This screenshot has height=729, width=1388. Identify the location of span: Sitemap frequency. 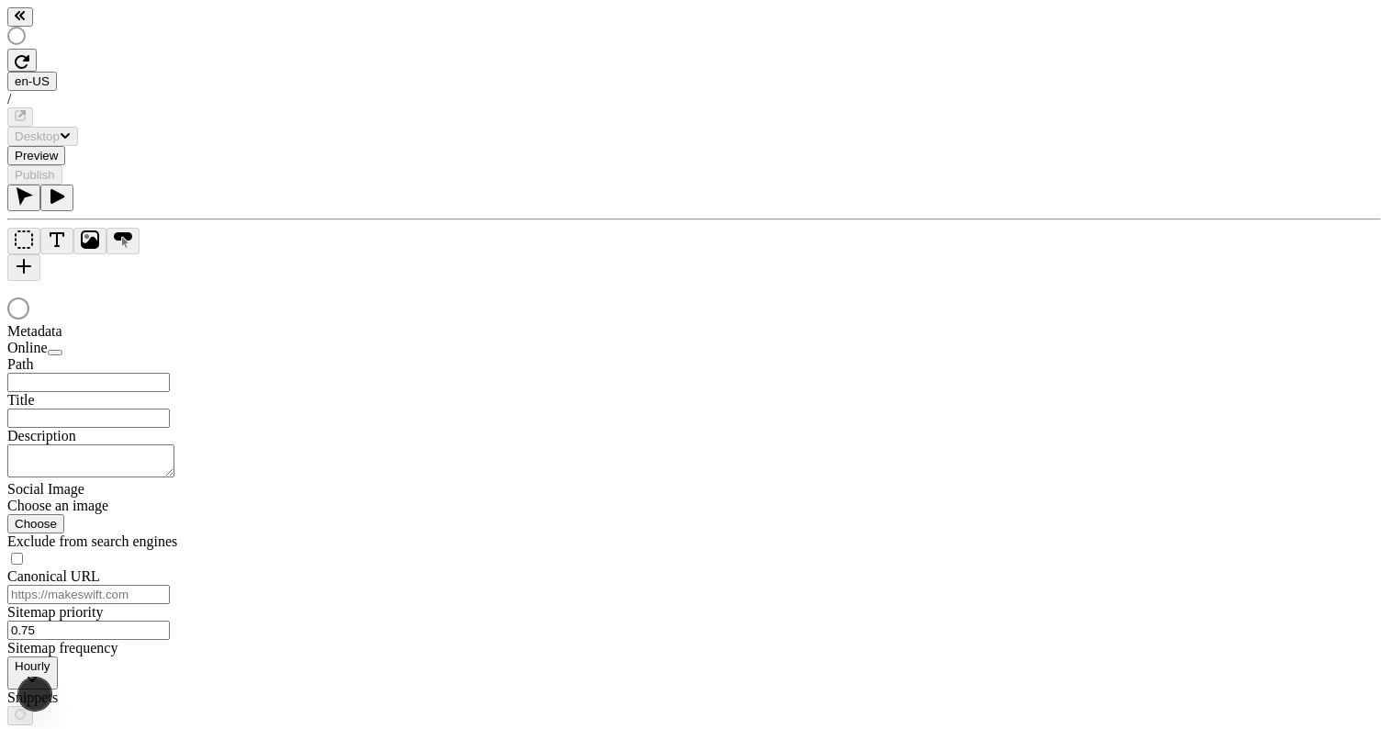
(62, 647).